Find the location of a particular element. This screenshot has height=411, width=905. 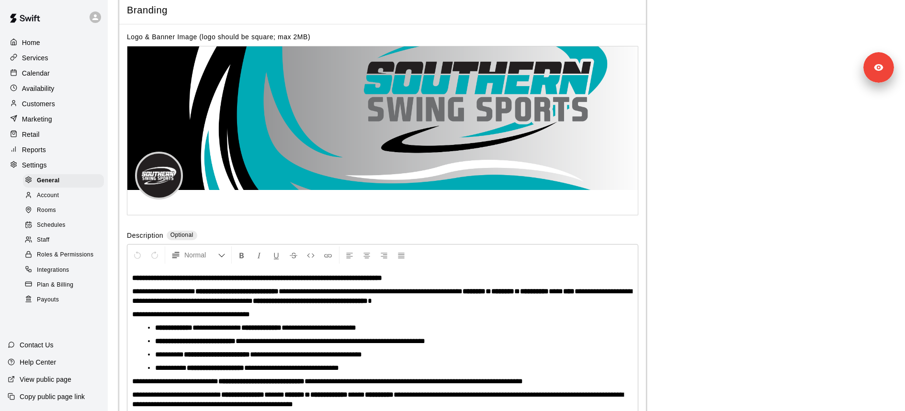

span: Staff is located at coordinates (43, 240).